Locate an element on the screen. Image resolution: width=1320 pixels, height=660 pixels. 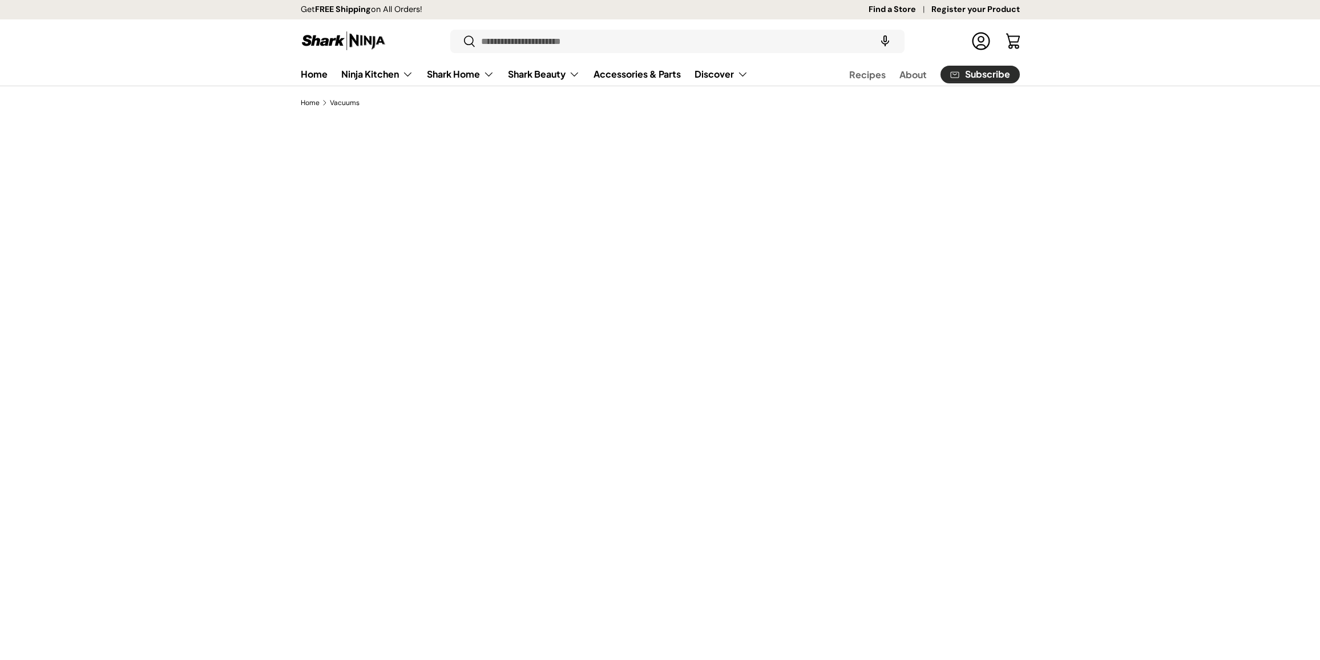
a: Shark Beauty is located at coordinates (544, 74).